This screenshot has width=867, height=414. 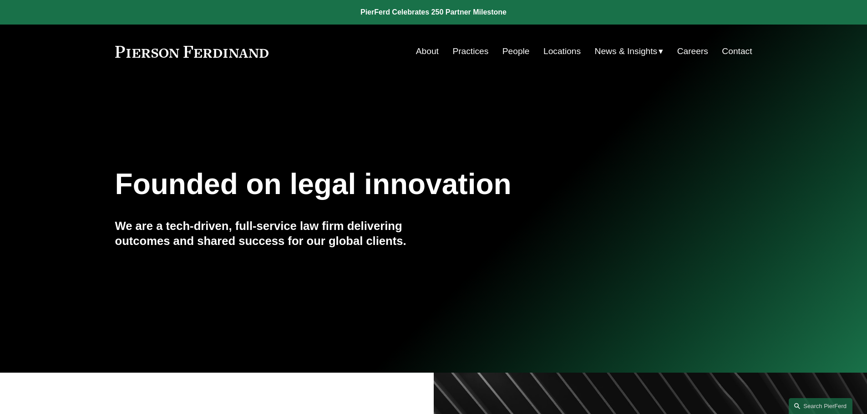 I want to click on span: News & Insights, so click(x=626, y=51).